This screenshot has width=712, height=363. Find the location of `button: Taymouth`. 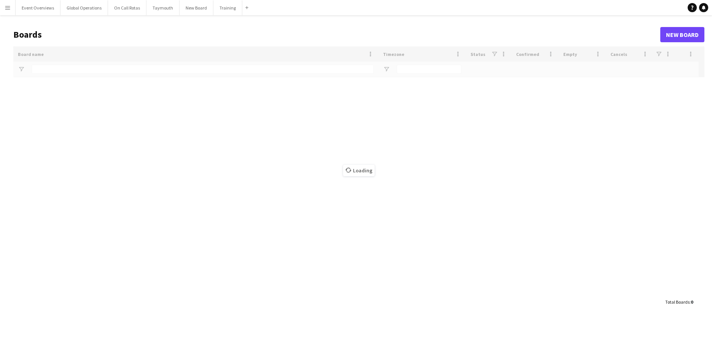

button: Taymouth is located at coordinates (163, 8).